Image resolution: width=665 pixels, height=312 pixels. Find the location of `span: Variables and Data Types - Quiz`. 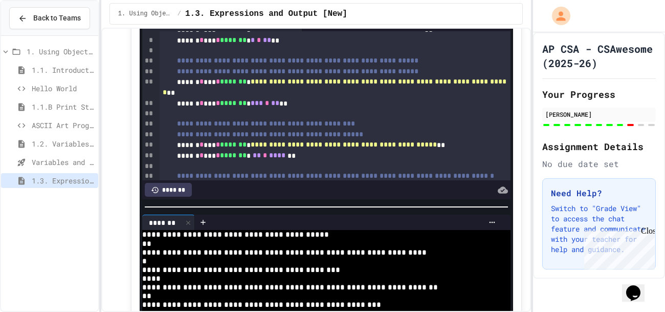

span: Variables and Data Types - Quiz is located at coordinates (63, 162).